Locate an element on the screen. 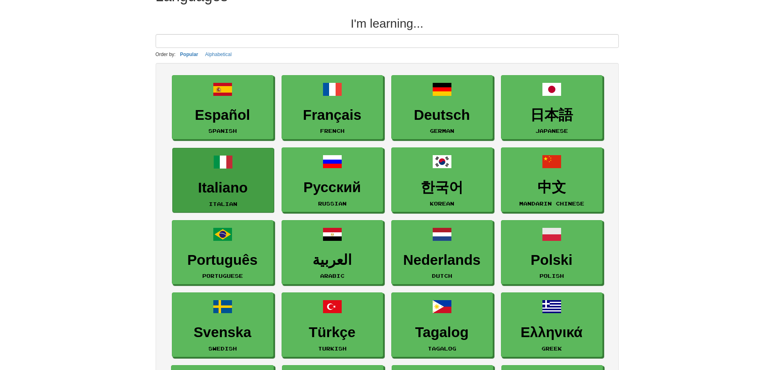  small: Order by: is located at coordinates (166, 54).